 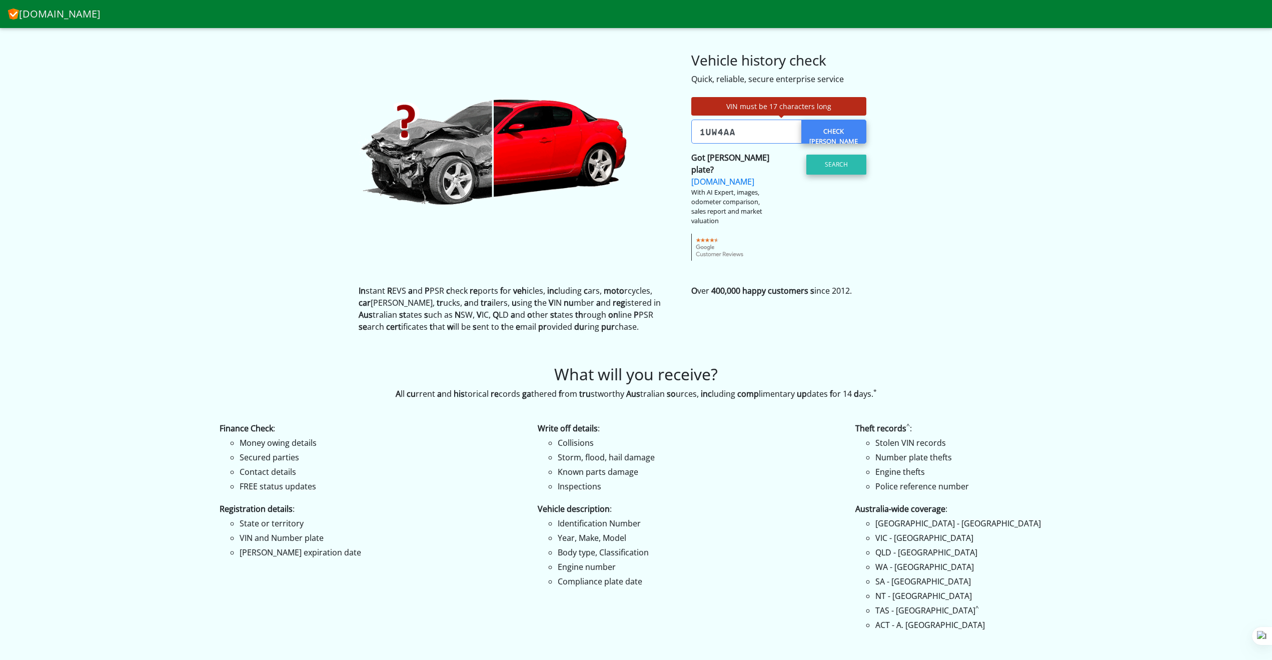 What do you see at coordinates (526, 327) in the screenshot?
I see `span: mail` at bounding box center [526, 327].